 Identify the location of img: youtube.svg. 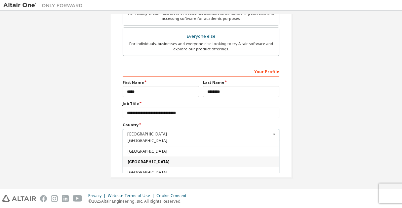
(77, 198).